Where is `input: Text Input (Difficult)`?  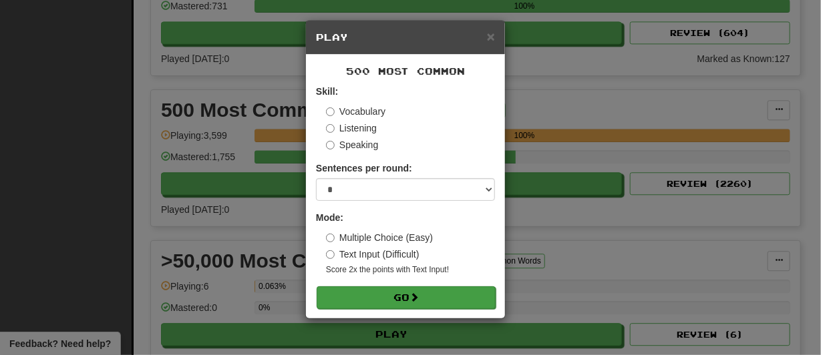 input: Text Input (Difficult) is located at coordinates (330, 254).